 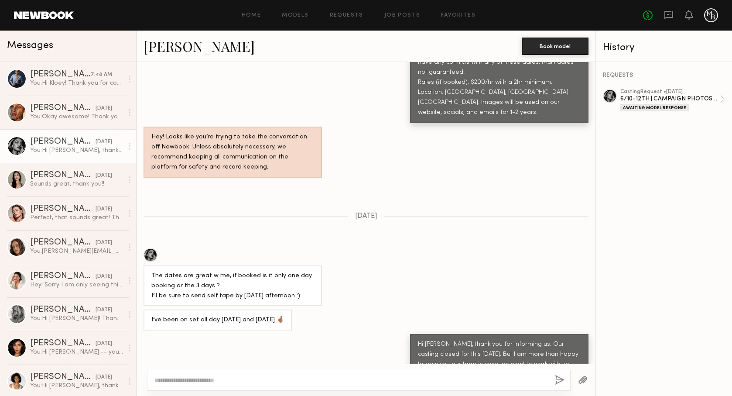 I want to click on a: Favorites, so click(x=458, y=15).